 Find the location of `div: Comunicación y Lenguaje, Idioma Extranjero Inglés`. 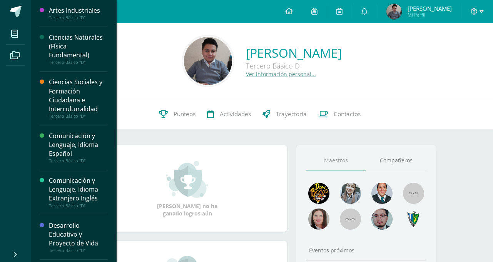

div: Comunicación y Lenguaje, Idioma Extranjero Inglés is located at coordinates (78, 189).